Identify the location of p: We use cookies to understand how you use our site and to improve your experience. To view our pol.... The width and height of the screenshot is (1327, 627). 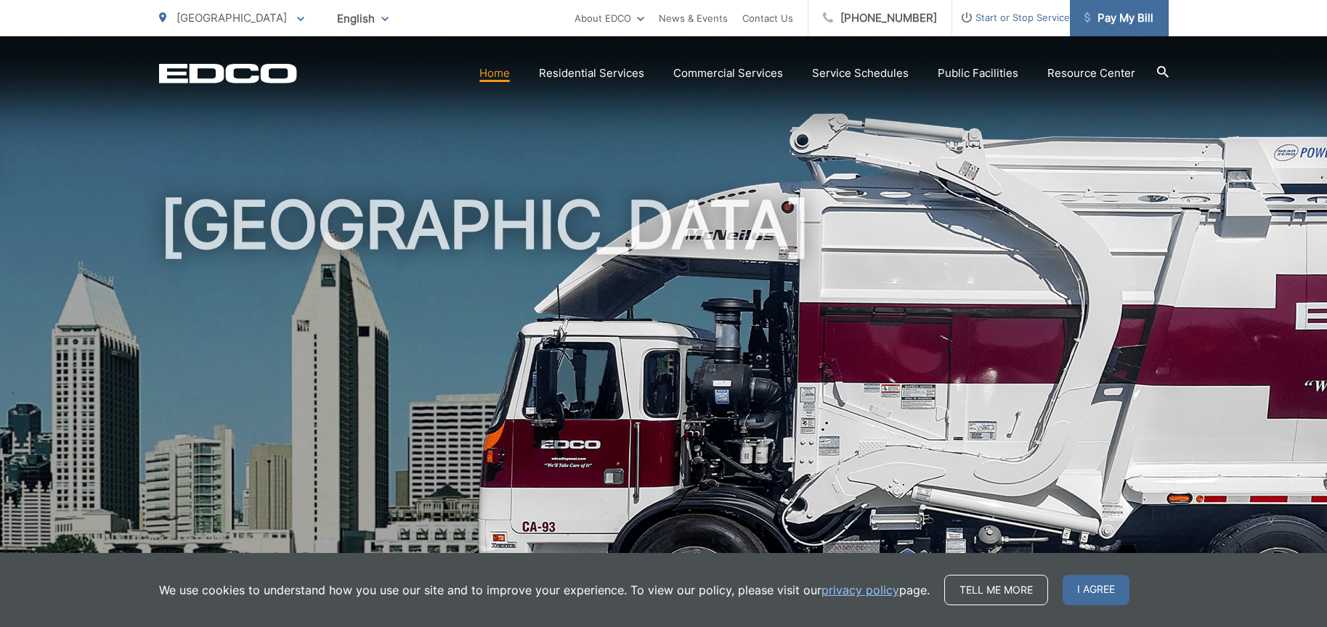
(544, 590).